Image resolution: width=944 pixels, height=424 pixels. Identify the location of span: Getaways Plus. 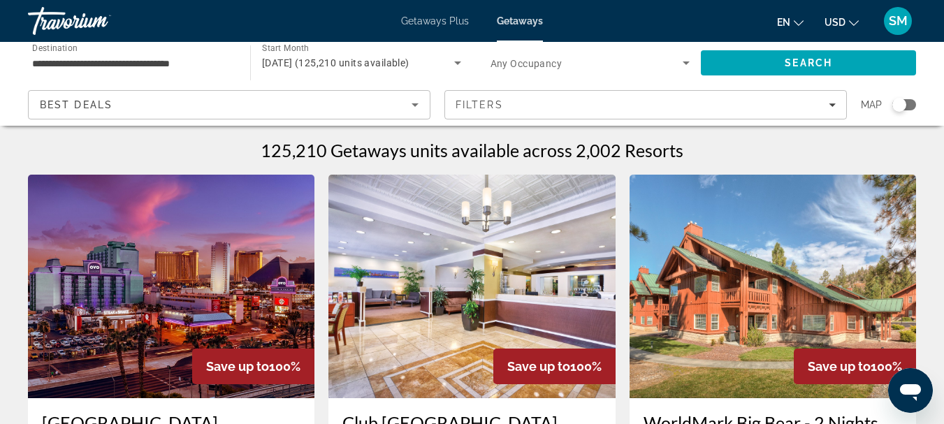
(435, 21).